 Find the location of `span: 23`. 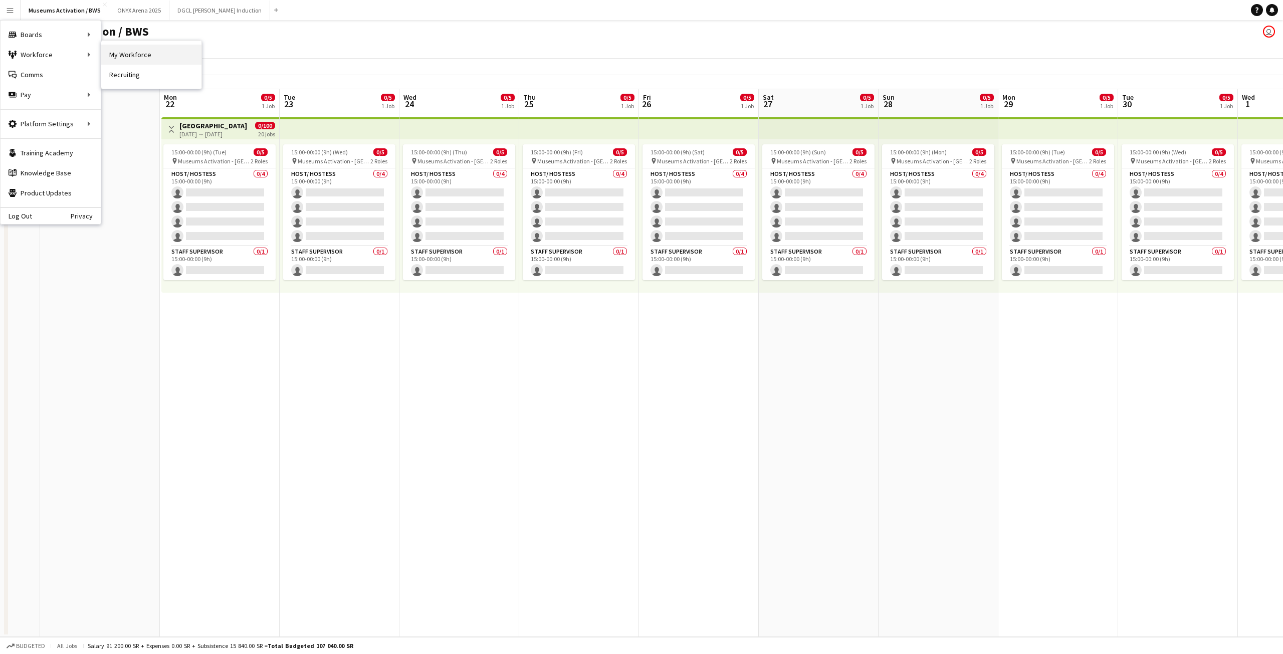

span: 23 is located at coordinates (289, 104).